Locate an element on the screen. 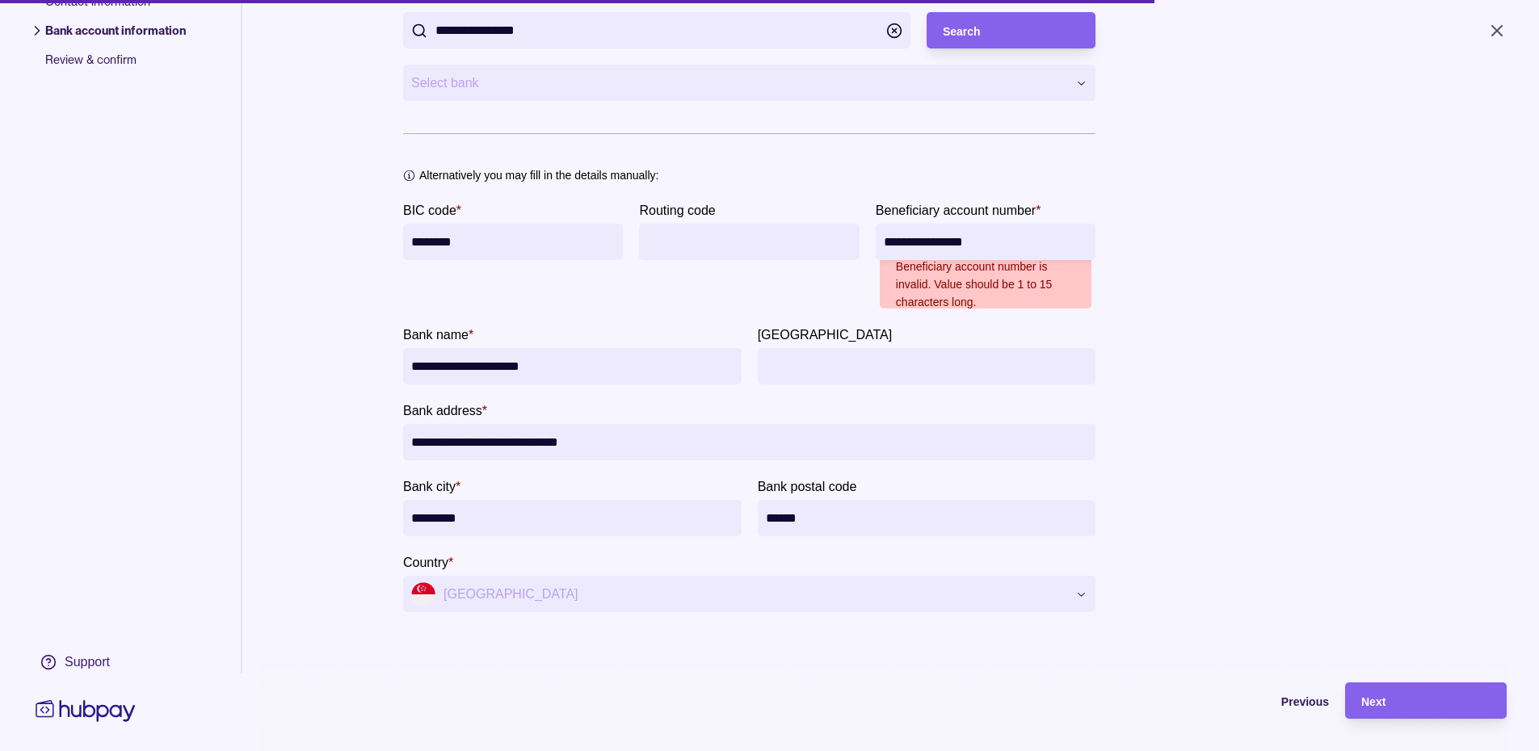 The image size is (1539, 751). label: Bank postal code is located at coordinates (807, 486).